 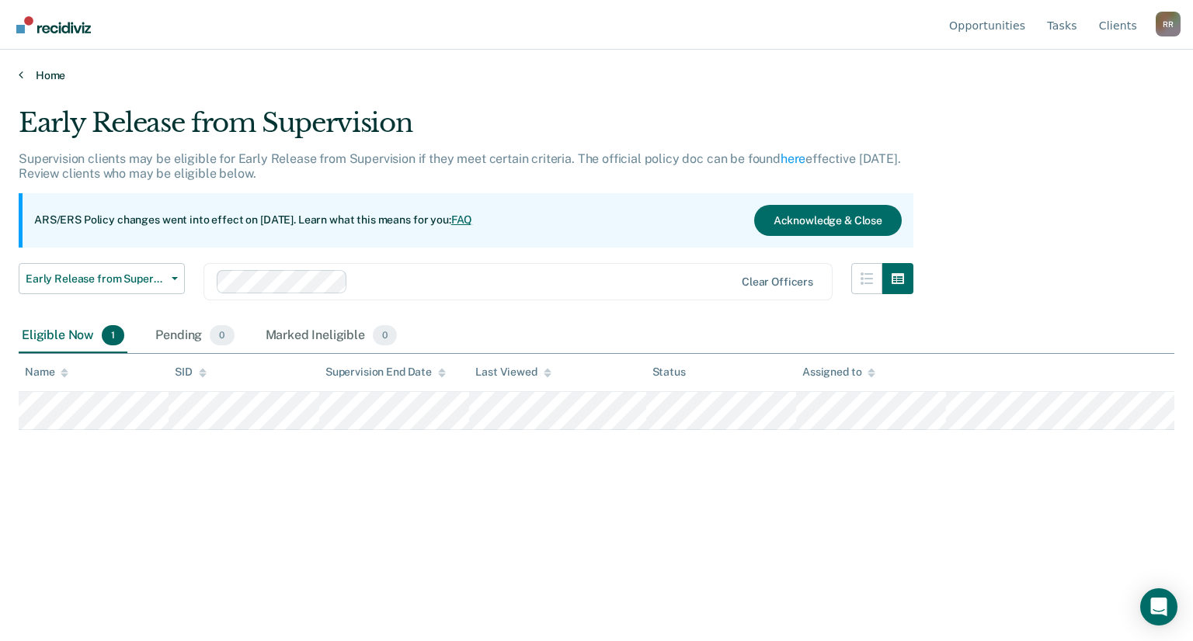 What do you see at coordinates (777, 282) in the screenshot?
I see `div: Clear officers` at bounding box center [777, 282].